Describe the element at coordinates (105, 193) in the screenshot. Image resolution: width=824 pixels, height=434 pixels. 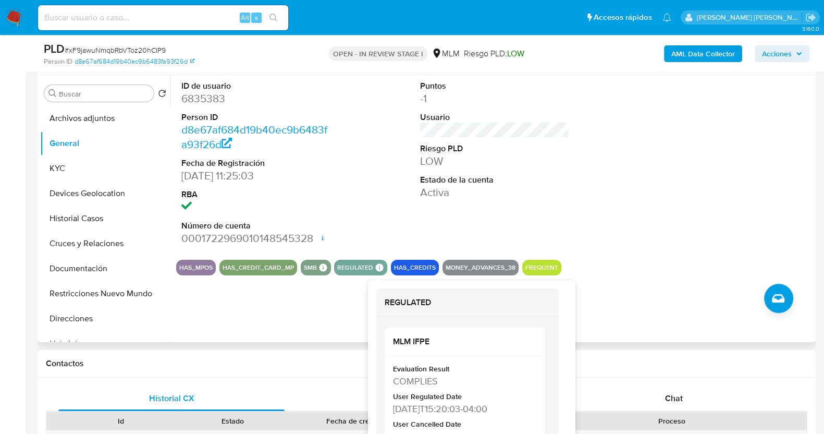
I see `button: Devices Geolocation` at that location.